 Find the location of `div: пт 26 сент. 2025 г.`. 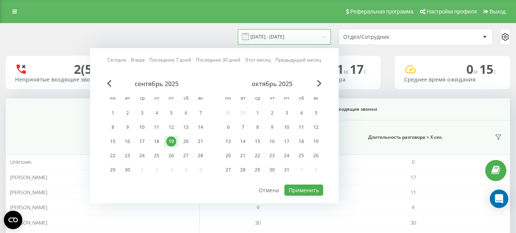

div: пт 26 сент. 2025 г. is located at coordinates (171, 156).